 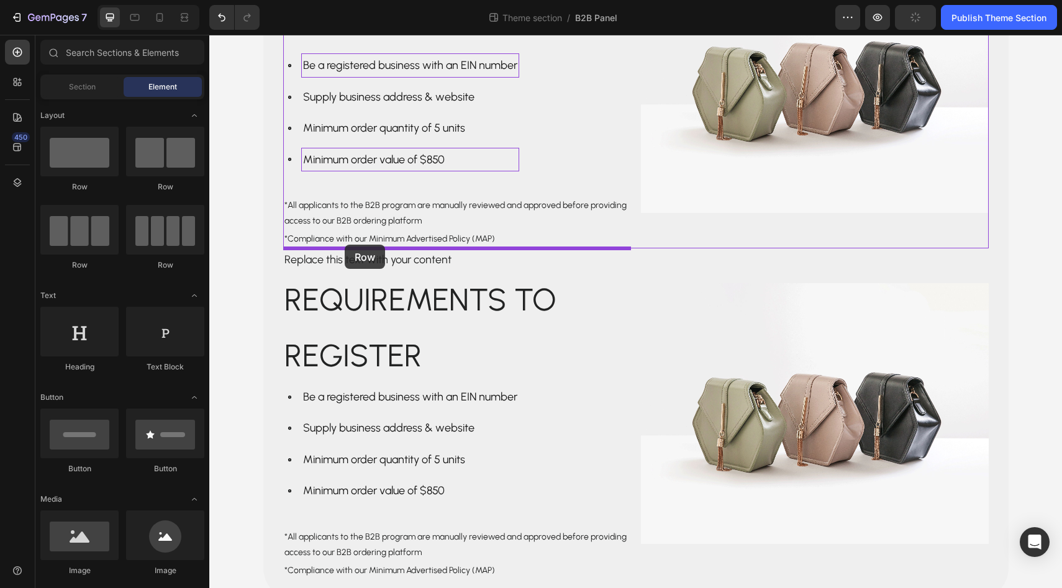 What do you see at coordinates (52, 397) in the screenshot?
I see `span: Button` at bounding box center [52, 397].